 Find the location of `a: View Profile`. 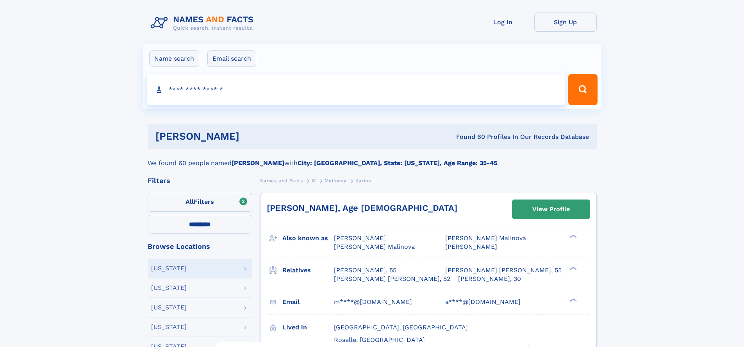

a: View Profile is located at coordinates (551, 209).